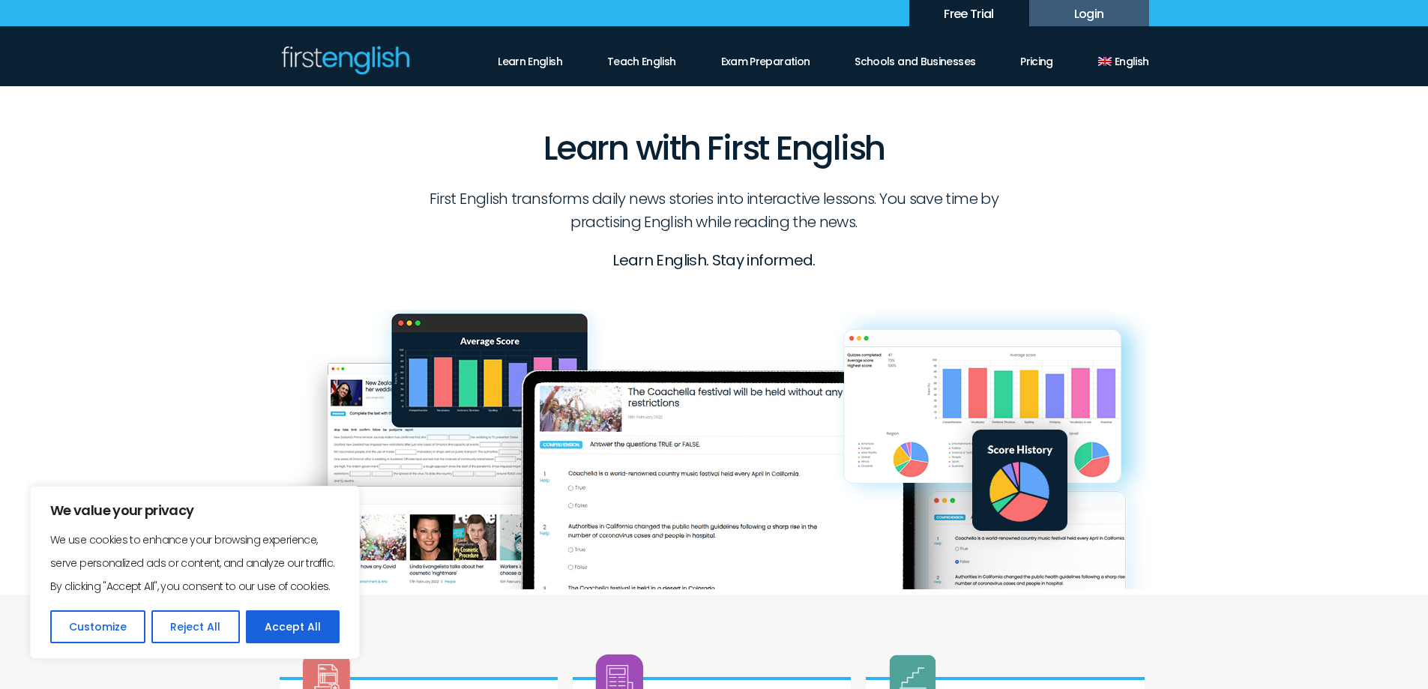 The height and width of the screenshot is (689, 1428). Describe the element at coordinates (1123, 57) in the screenshot. I see `a: English` at that location.